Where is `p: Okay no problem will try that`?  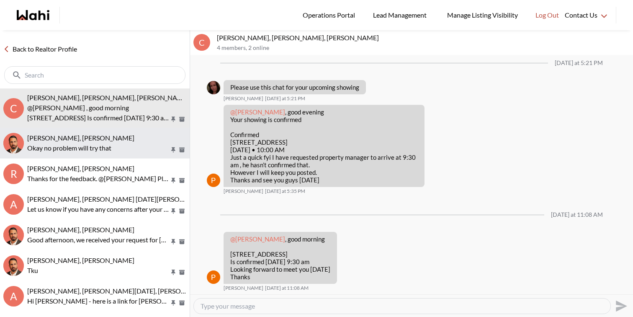 p: Okay no problem will try that is located at coordinates (98, 148).